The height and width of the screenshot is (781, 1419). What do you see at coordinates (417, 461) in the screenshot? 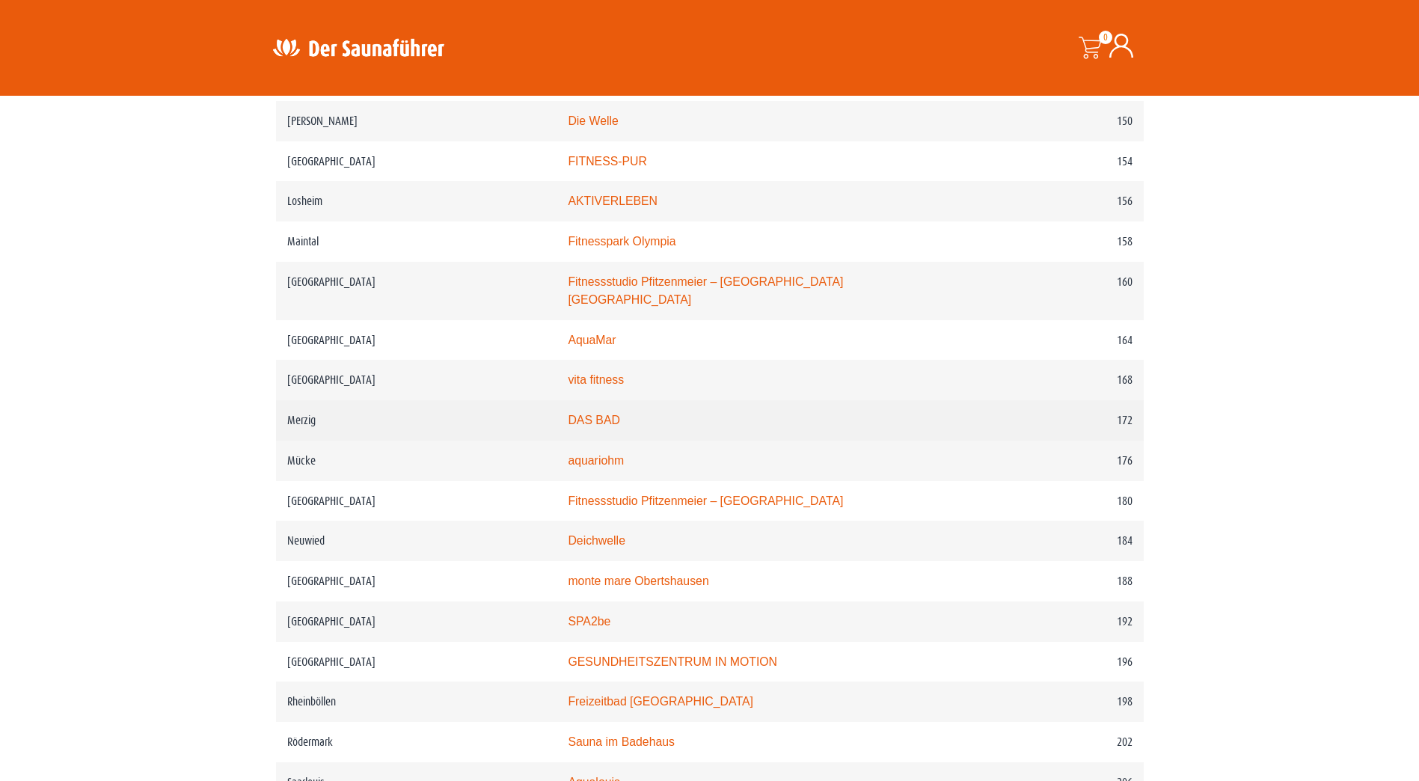
I see `td: Mücke` at bounding box center [417, 461].